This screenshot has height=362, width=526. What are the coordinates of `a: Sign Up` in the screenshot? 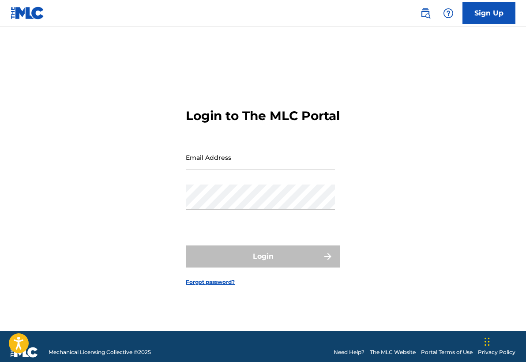 It's located at (489, 13).